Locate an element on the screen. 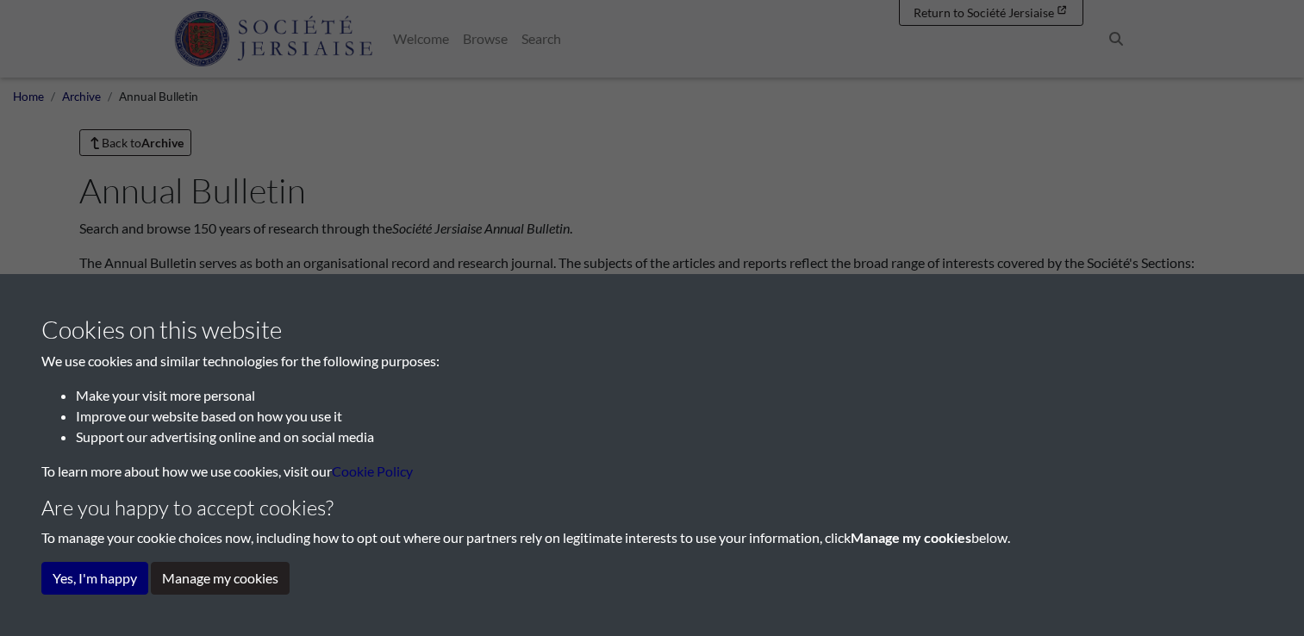  li: Make your visit more personal is located at coordinates (669, 396).